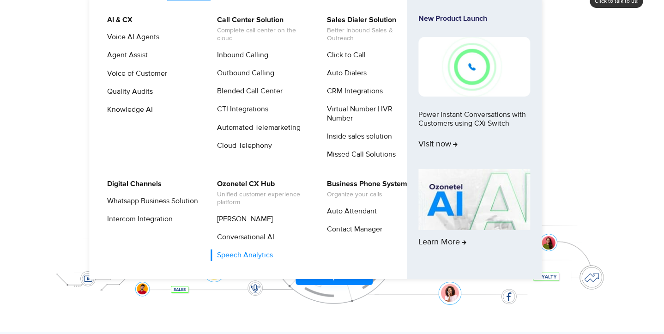 This screenshot has width=664, height=334. Describe the element at coordinates (132, 184) in the screenshot. I see `a: Digital Channels` at that location.